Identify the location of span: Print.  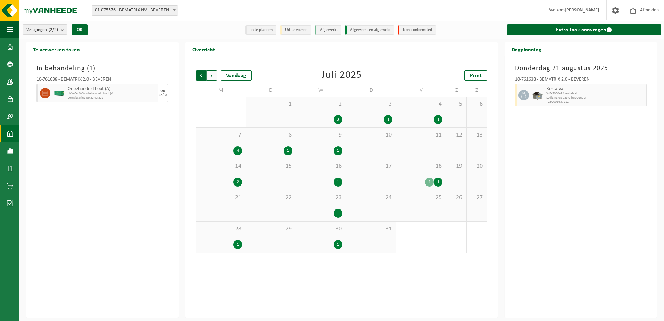
(476, 76).